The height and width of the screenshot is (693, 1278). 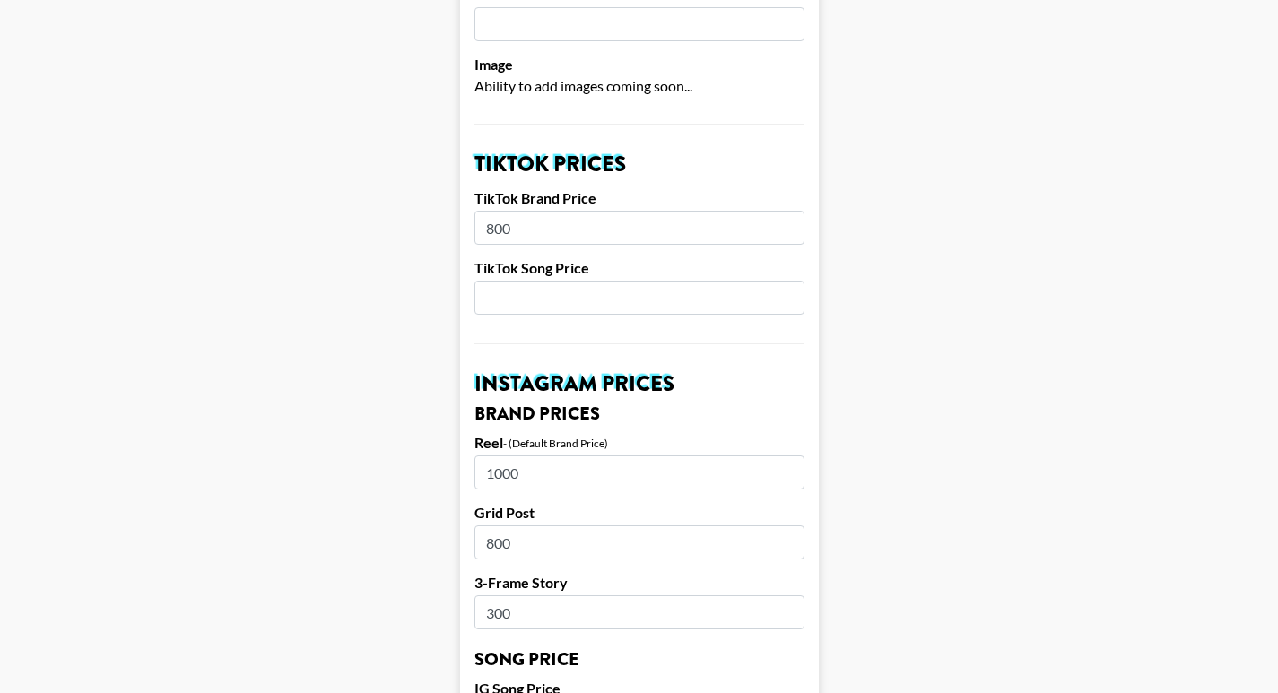 What do you see at coordinates (639, 583) in the screenshot?
I see `label: 3-Frame Story` at bounding box center [639, 583].